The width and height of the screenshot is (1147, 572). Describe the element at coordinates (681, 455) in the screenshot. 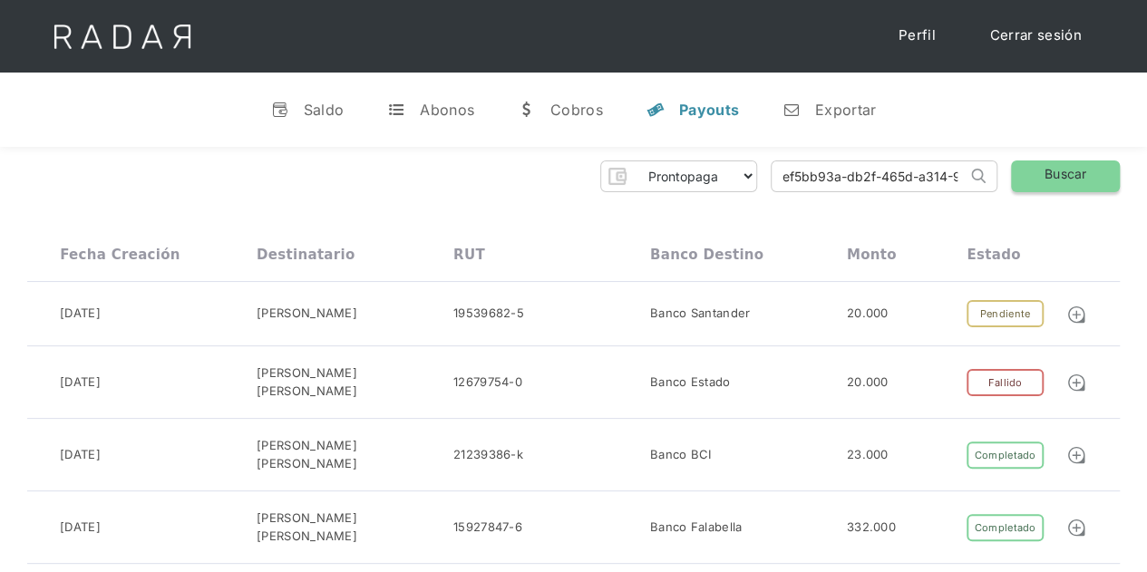

I see `div: Banco BCI` at that location.